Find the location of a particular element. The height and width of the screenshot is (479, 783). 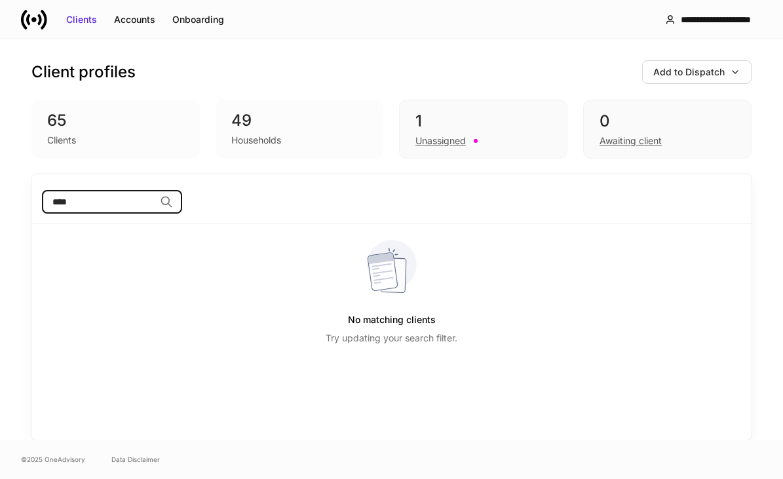

span: © 2025 OneAdvisory is located at coordinates (53, 459).